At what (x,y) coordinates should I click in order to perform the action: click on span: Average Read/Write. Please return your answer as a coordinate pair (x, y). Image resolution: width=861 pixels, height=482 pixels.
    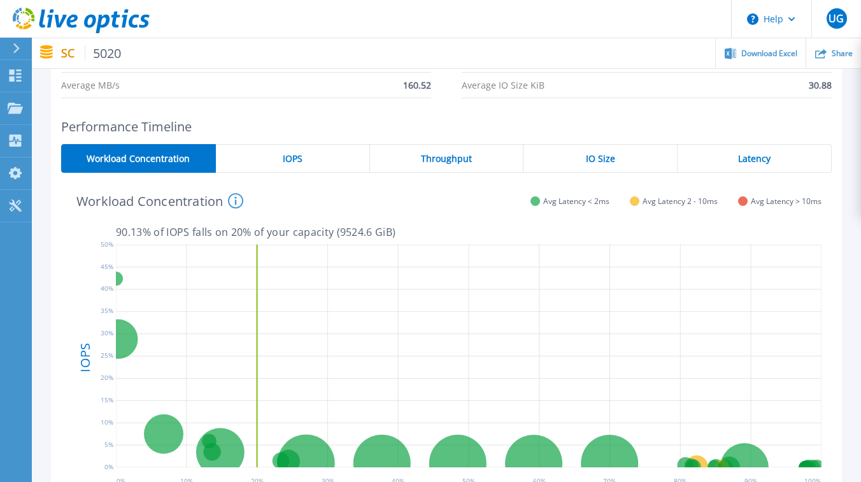
    Looking at the image, I should click on (504, 59).